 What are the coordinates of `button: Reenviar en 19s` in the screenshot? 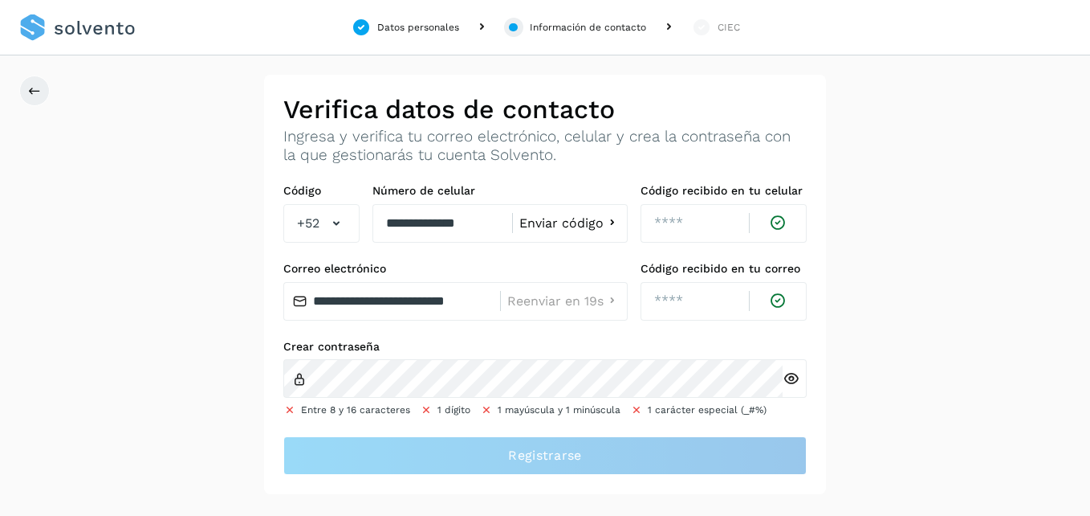 It's located at (564, 300).